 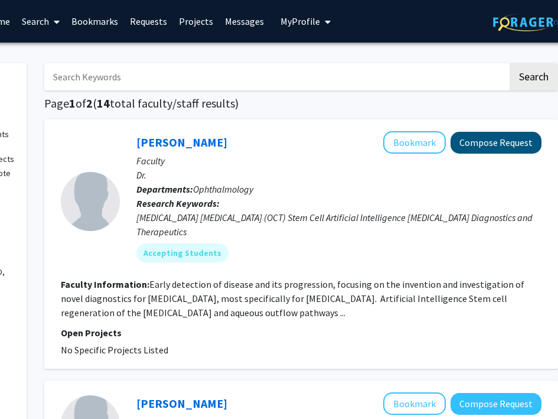 What do you see at coordinates (89, 103) in the screenshot?
I see `span: 2` at bounding box center [89, 103].